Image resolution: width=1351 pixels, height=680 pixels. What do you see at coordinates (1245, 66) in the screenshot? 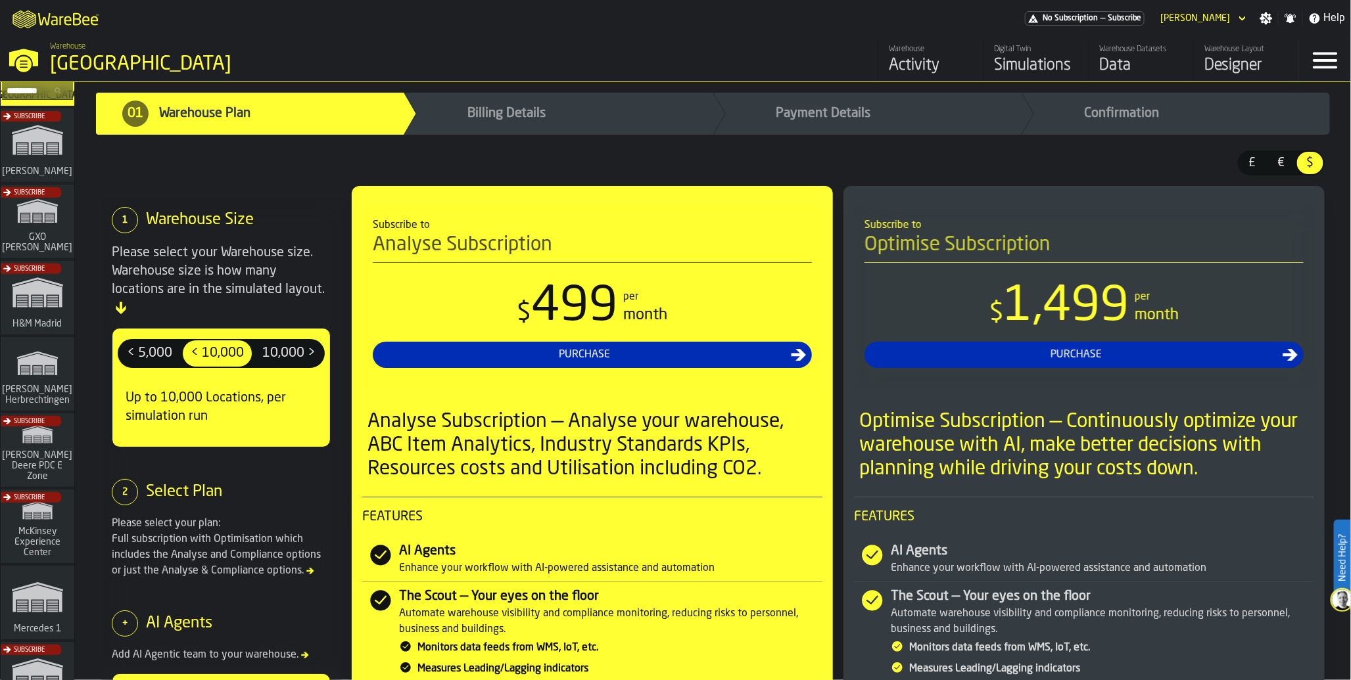
I see `div: Designer` at bounding box center [1245, 66].